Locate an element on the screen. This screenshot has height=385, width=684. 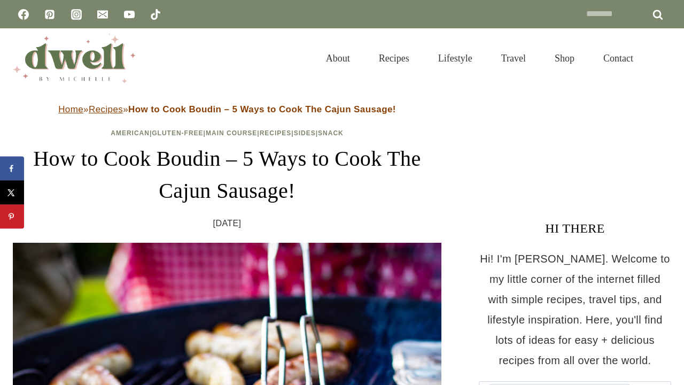
a: Snack is located at coordinates (331, 133).